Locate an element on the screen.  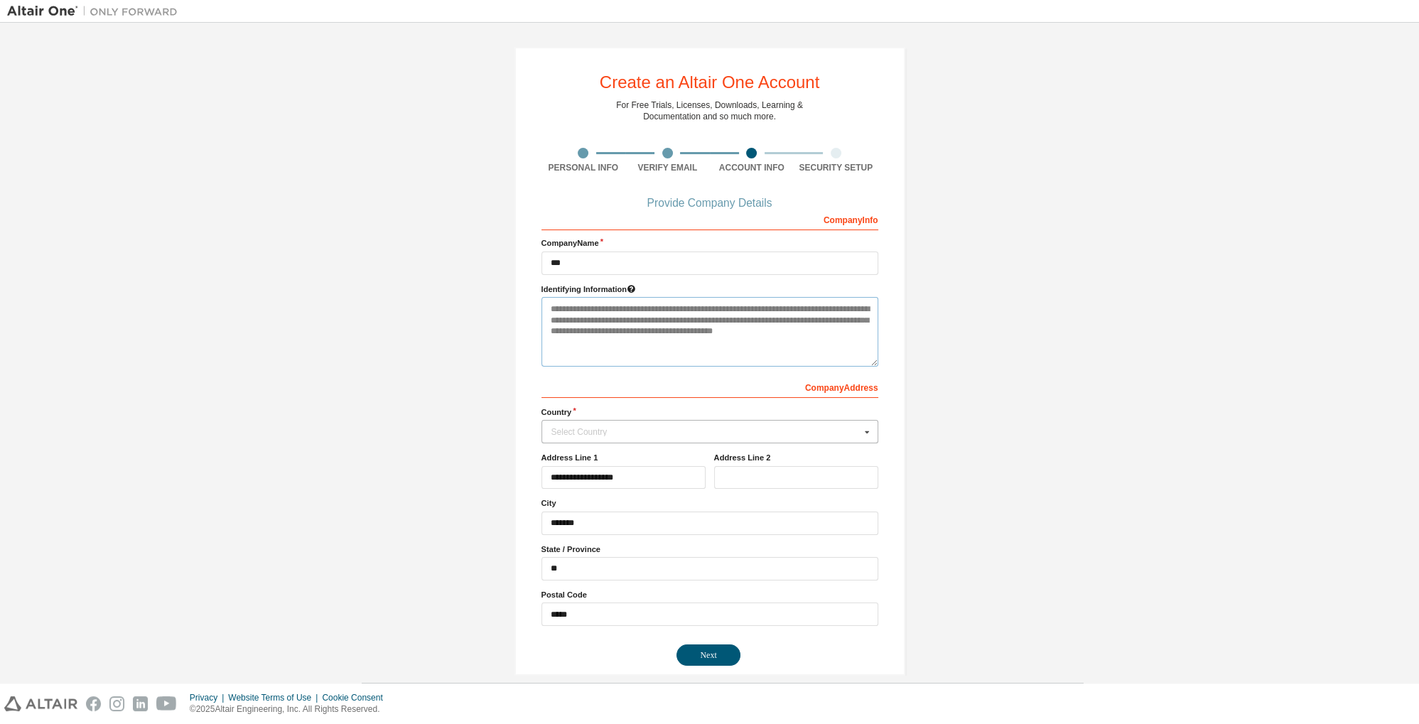
label: Please provide any information that will help our support team identify your company. Email and n... is located at coordinates (710, 289).